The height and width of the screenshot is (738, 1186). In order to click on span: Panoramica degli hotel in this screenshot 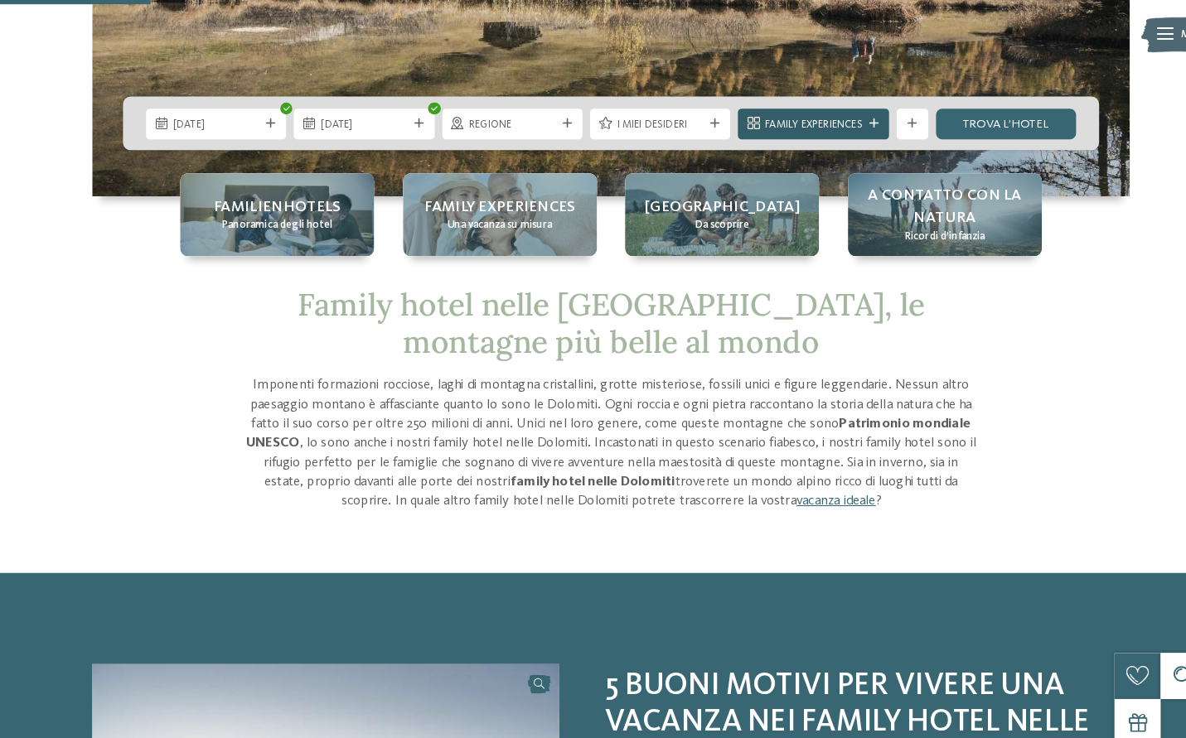, I will do `click(268, 219)`.